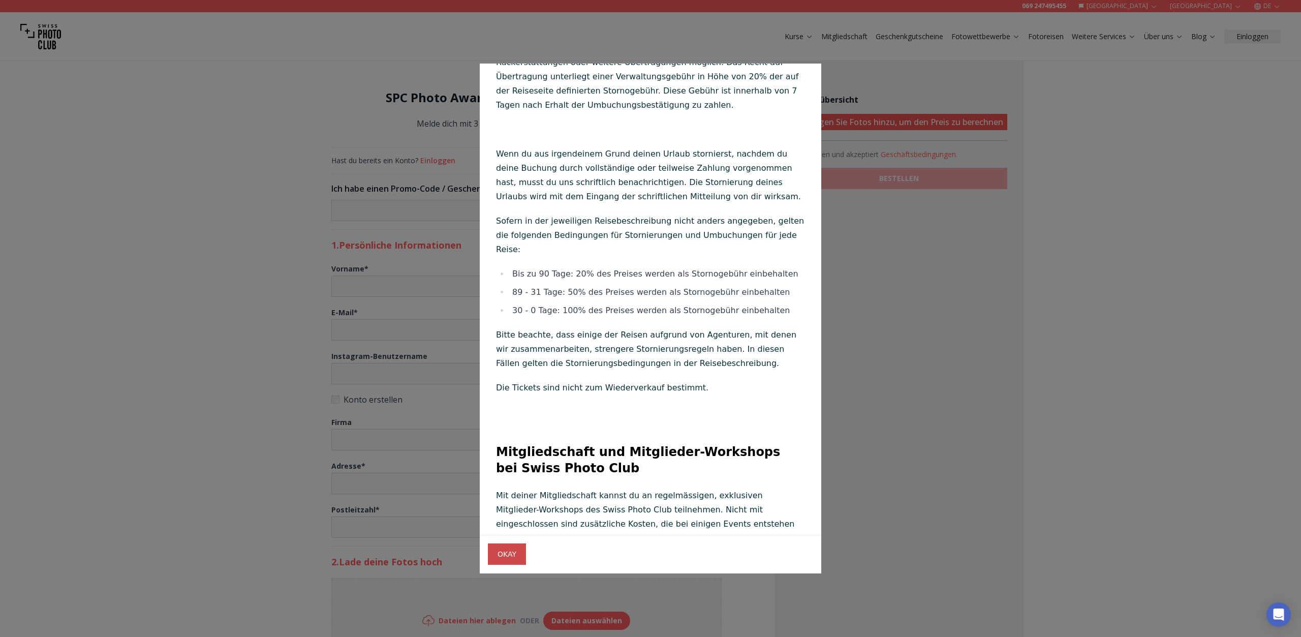 The image size is (1301, 637). What do you see at coordinates (651, 310) in the screenshot?
I see `span: 30 - 0 Tage: 100% des Preises werden als Stornogebühr einbehalten` at bounding box center [651, 310].